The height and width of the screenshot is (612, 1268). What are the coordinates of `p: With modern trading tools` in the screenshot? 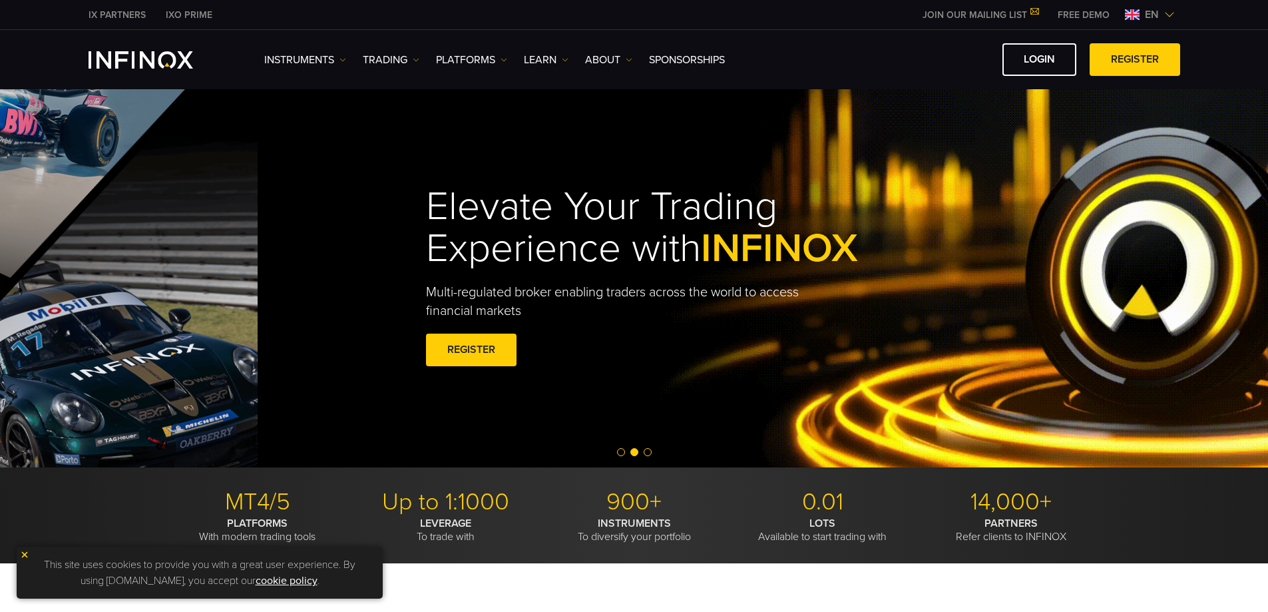 It's located at (258, 530).